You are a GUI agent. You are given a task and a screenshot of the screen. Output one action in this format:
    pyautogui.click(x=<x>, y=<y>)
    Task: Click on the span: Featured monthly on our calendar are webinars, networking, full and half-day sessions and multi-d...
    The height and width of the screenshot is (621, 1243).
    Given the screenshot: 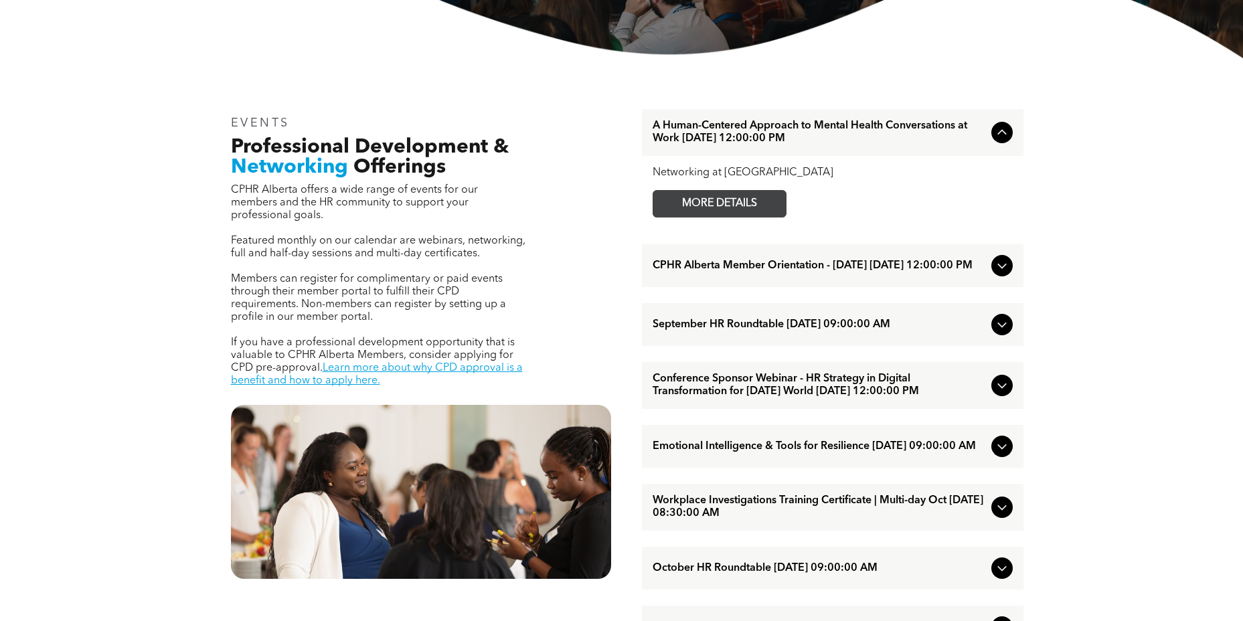 What is the action you would take?
    pyautogui.click(x=378, y=247)
    